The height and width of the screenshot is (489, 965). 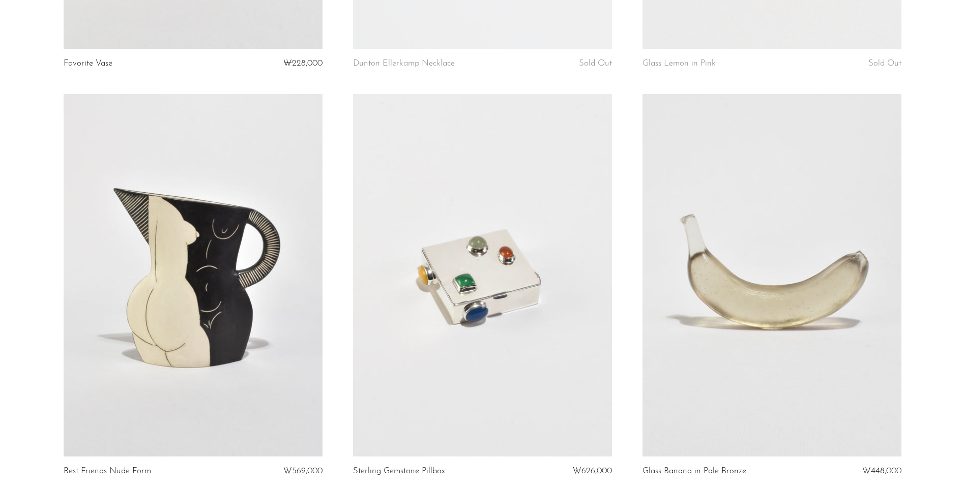 What do you see at coordinates (694, 472) in the screenshot?
I see `a: Glass Banana in Pale Bronze` at bounding box center [694, 472].